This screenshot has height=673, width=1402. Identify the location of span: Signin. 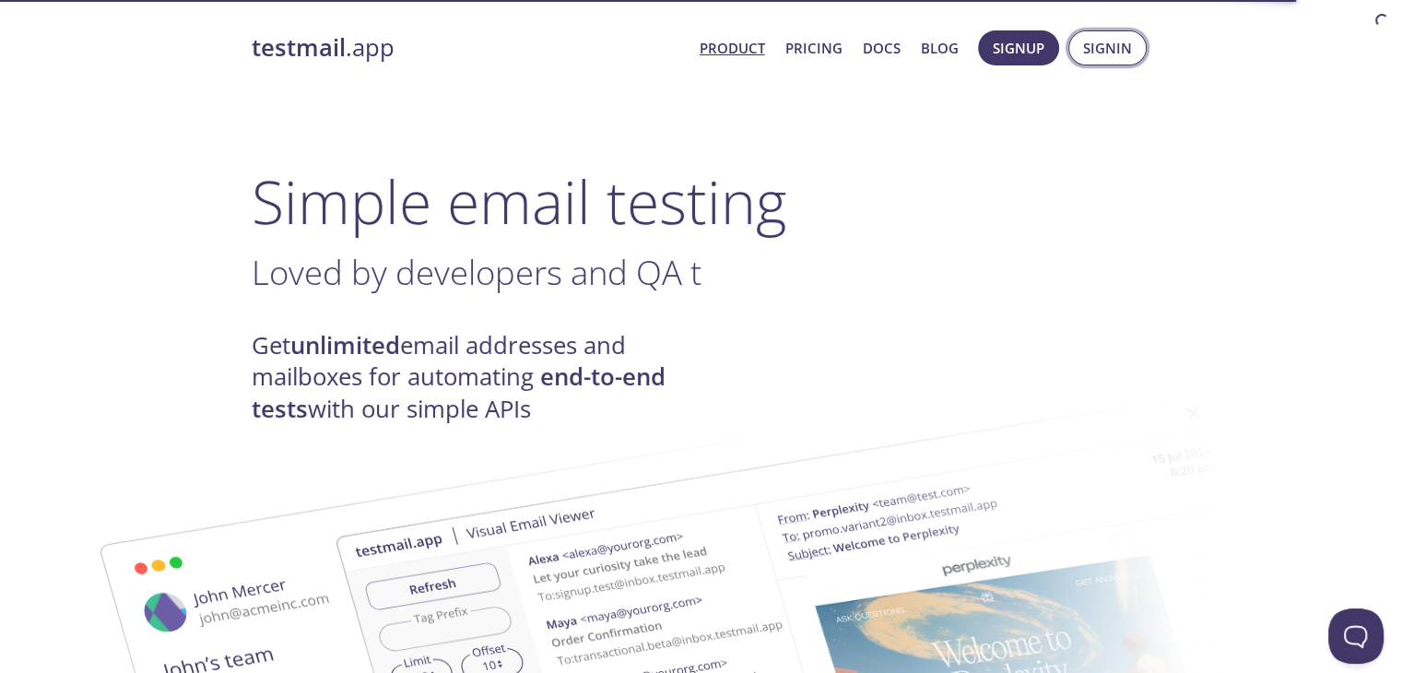
(1107, 48).